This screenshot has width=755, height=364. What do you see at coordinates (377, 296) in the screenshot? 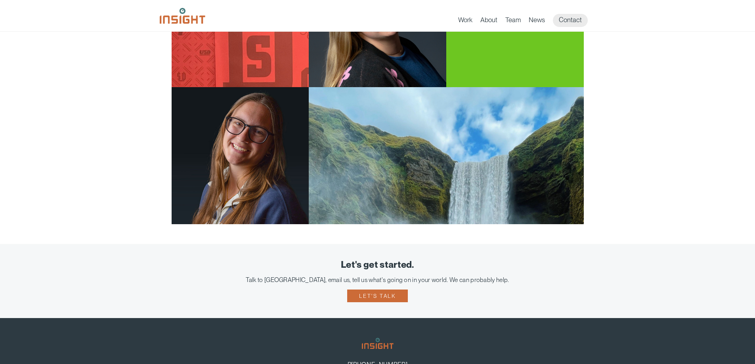
I see `a: Let's talk` at bounding box center [377, 296].